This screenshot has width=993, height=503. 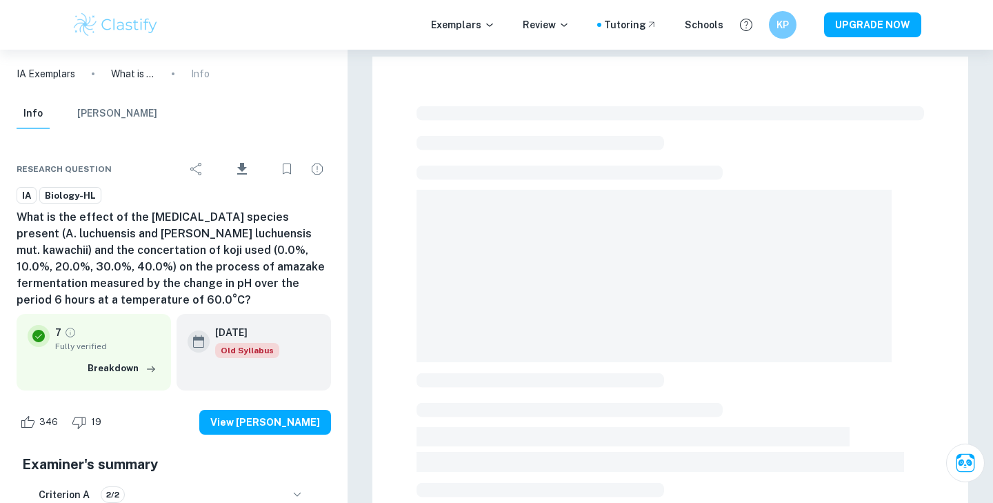 I want to click on div: Bookmark, so click(x=287, y=169).